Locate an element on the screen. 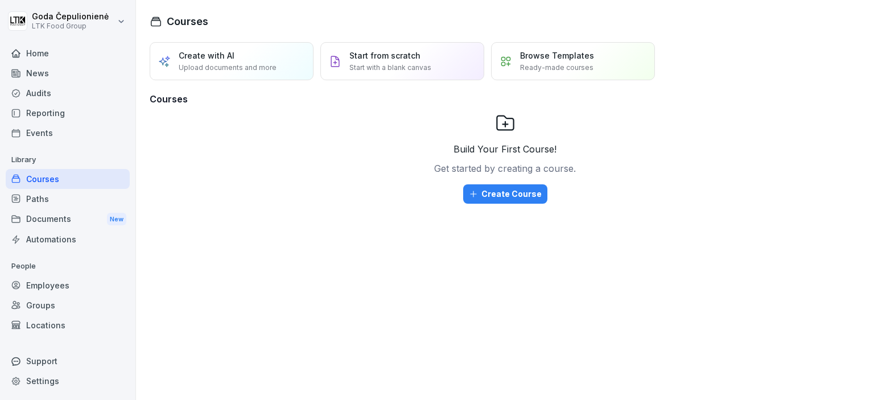  h1: Courses is located at coordinates (187, 21).